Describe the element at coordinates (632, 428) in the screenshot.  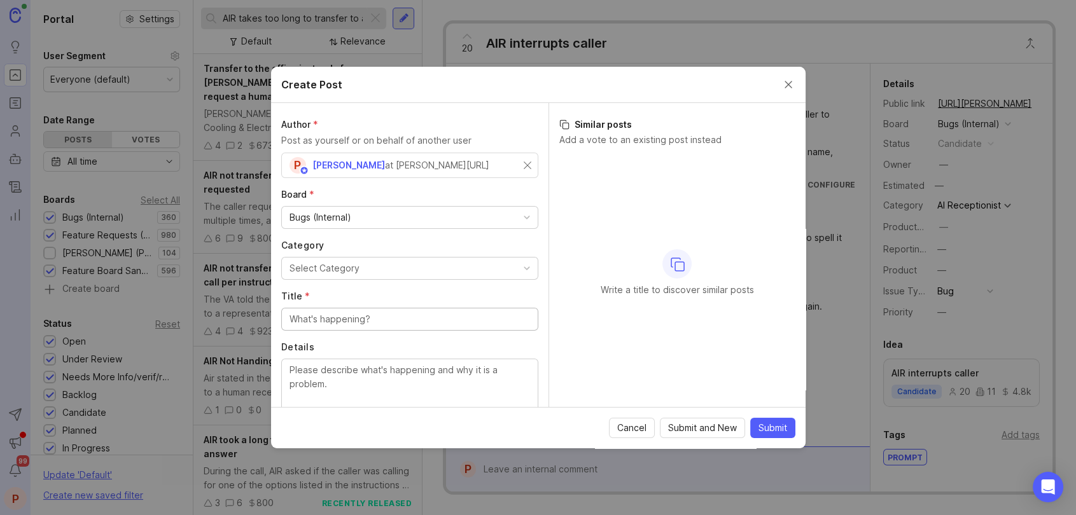
I see `button: Cancel` at that location.